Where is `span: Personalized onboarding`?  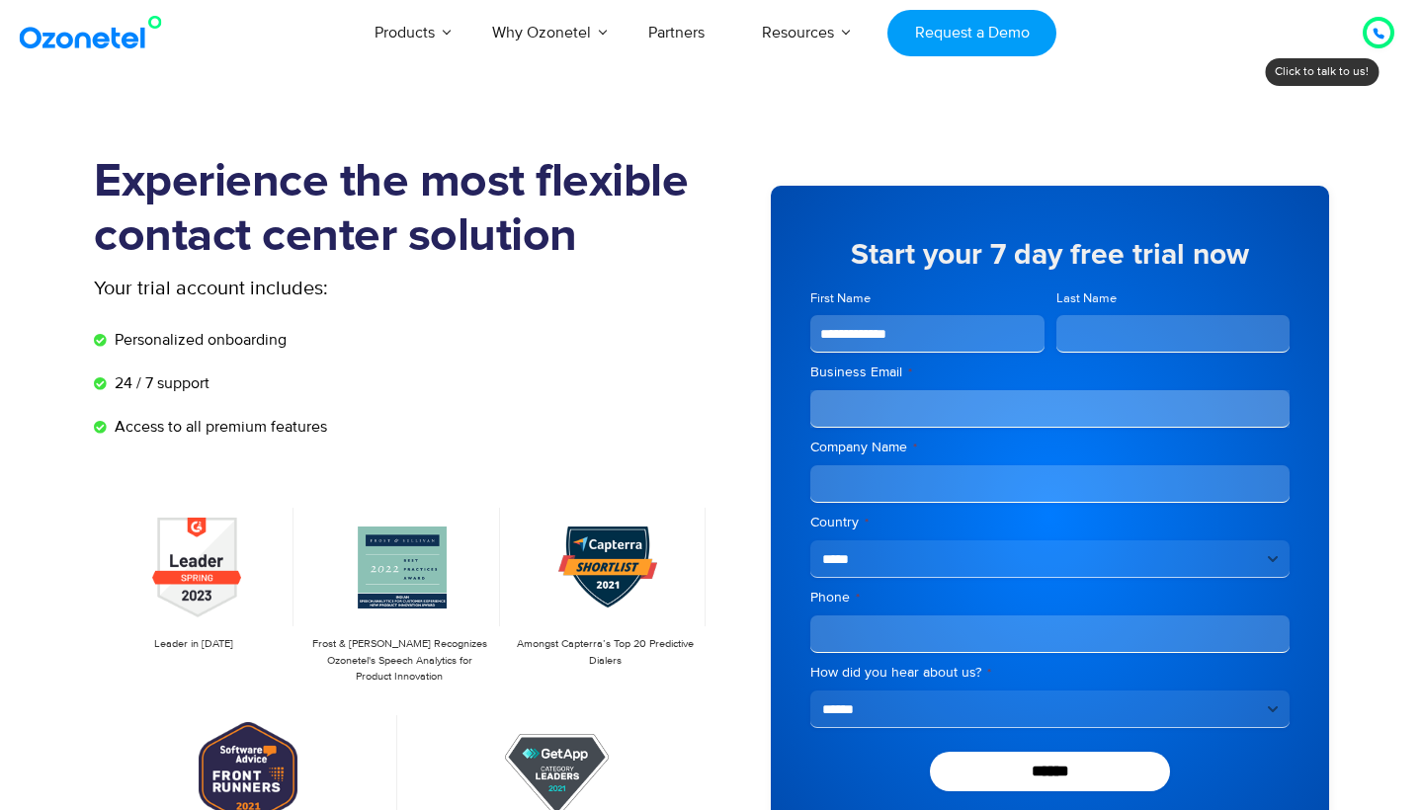
span: Personalized onboarding is located at coordinates (198, 340).